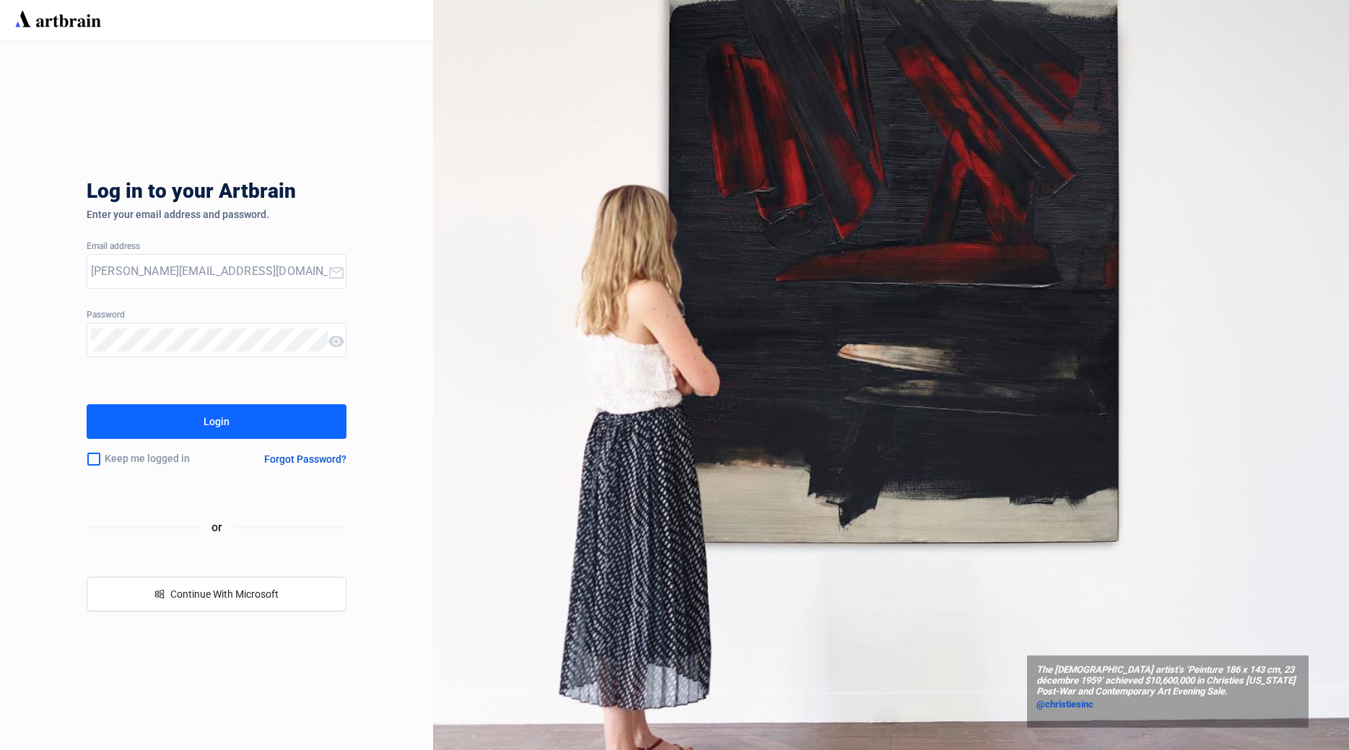 The width and height of the screenshot is (1349, 750). Describe the element at coordinates (216, 247) in the screenshot. I see `div: Email address` at that location.